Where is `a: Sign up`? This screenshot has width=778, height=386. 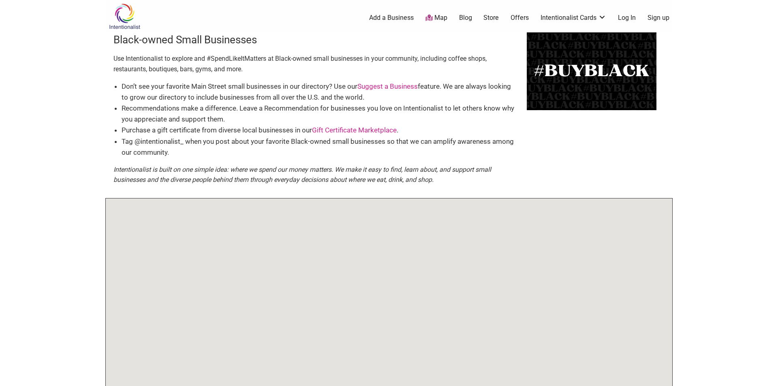 a: Sign up is located at coordinates (658, 18).